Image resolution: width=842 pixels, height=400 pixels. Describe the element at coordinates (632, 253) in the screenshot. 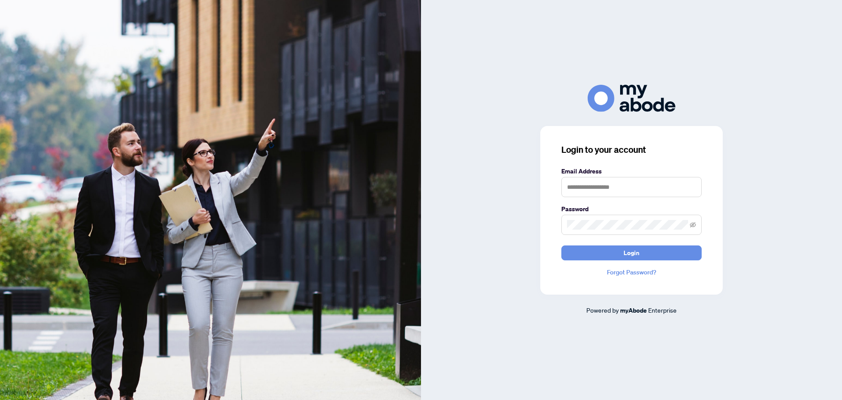

I see `button: Login` at that location.